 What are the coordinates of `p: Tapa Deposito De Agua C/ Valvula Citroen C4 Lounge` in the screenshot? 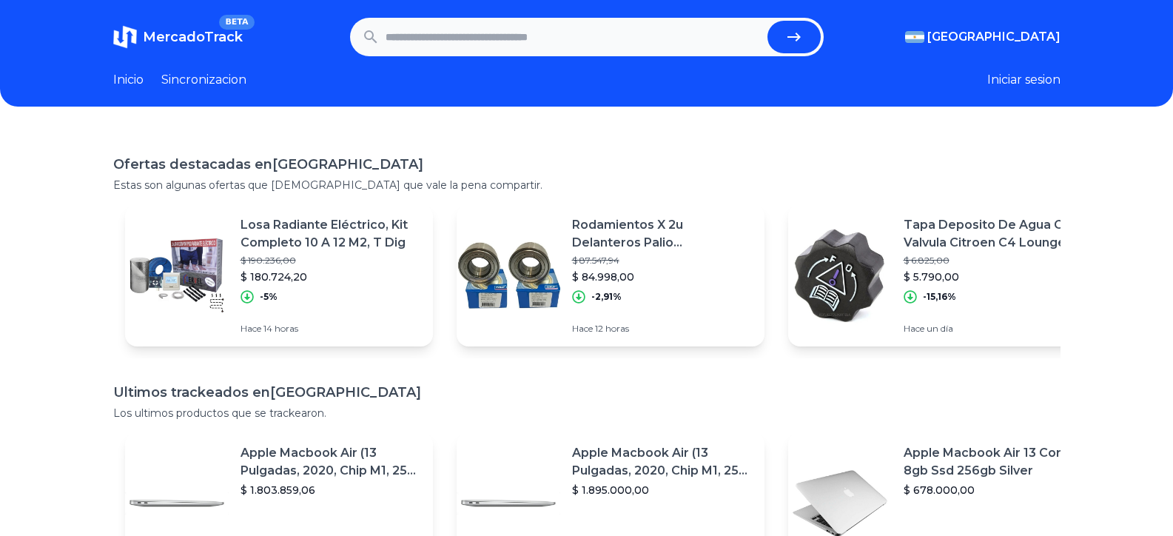 It's located at (994, 234).